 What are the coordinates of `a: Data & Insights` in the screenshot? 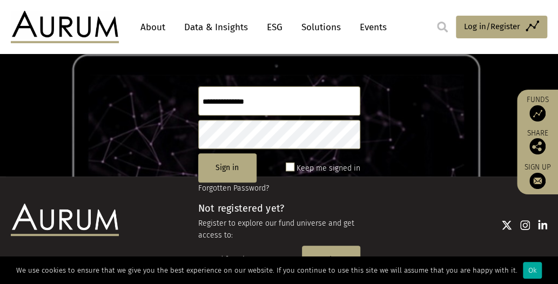 It's located at (216, 27).